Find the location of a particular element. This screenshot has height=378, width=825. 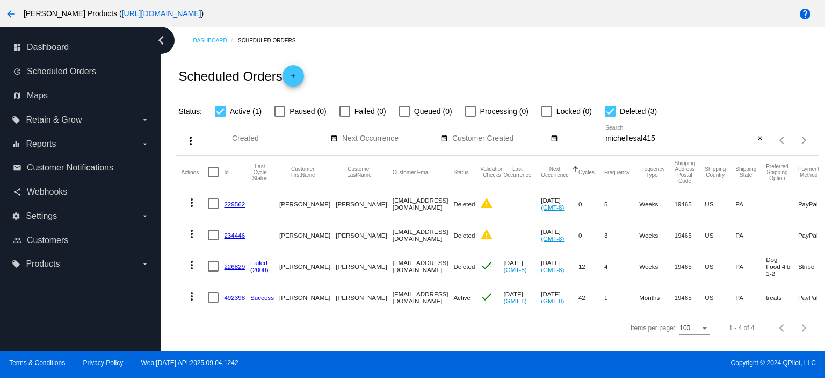

i: update is located at coordinates (17, 71).